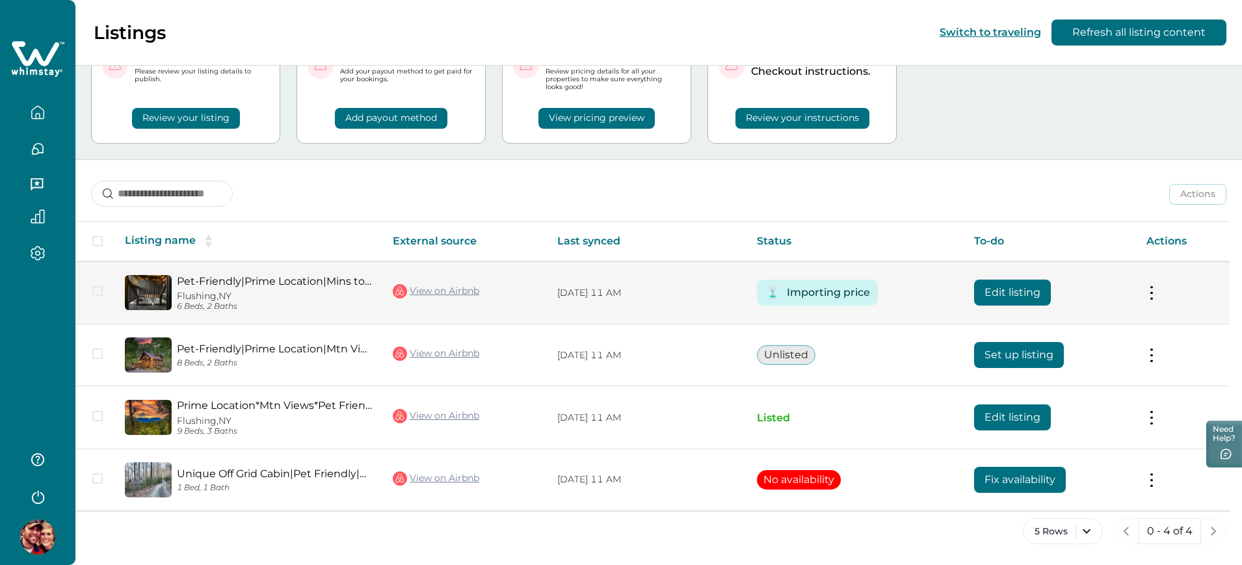  What do you see at coordinates (1019, 355) in the screenshot?
I see `button: Set up listing` at bounding box center [1019, 355].